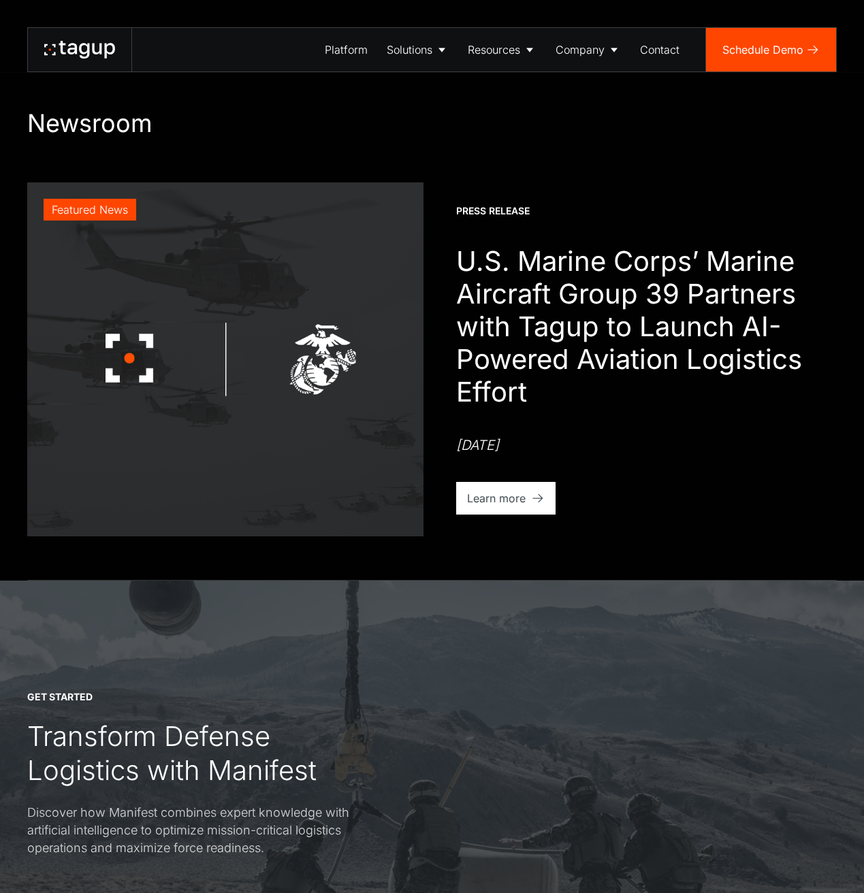 The image size is (864, 893). What do you see at coordinates (432, 124) in the screenshot?
I see `h1: Newsroom` at bounding box center [432, 124].